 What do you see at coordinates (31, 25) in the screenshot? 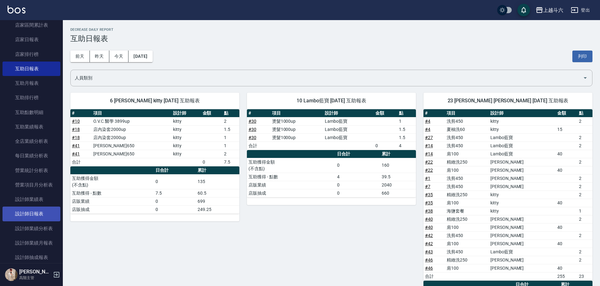
I see `a: 店家區間累計表` at bounding box center [31, 25].